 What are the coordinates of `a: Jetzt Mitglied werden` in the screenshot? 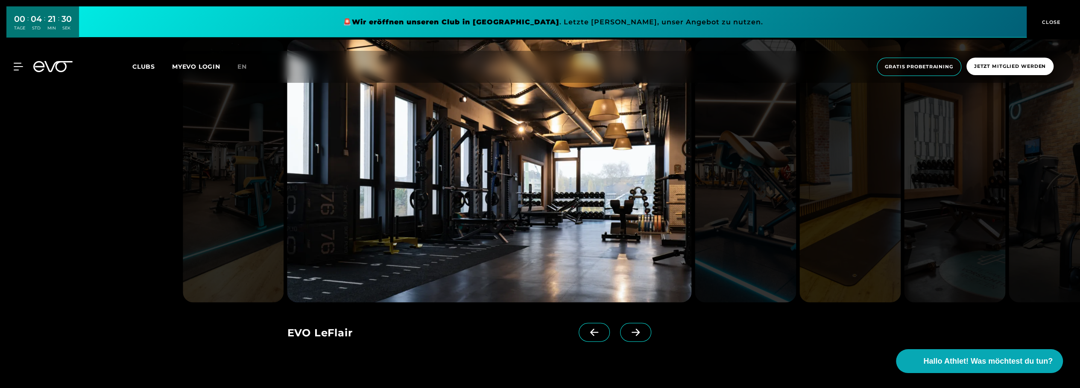 It's located at (1010, 67).